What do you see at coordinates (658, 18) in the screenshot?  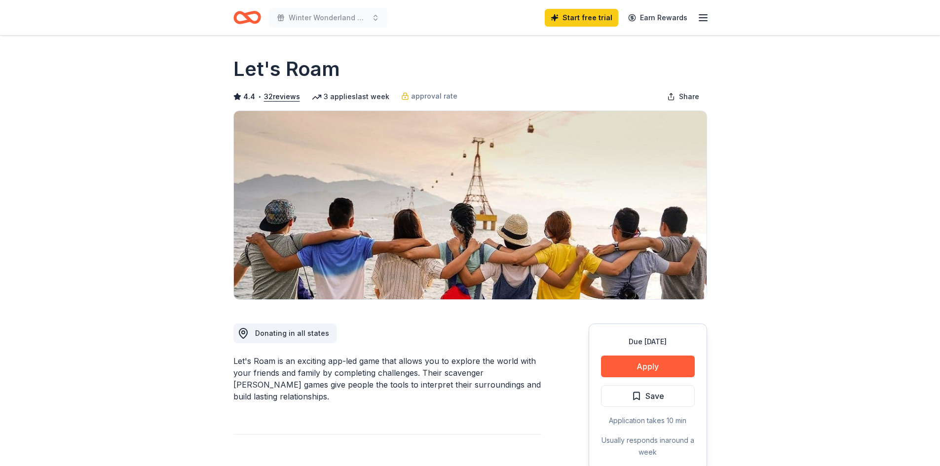 I see `a: Earn Rewards` at bounding box center [658, 18].